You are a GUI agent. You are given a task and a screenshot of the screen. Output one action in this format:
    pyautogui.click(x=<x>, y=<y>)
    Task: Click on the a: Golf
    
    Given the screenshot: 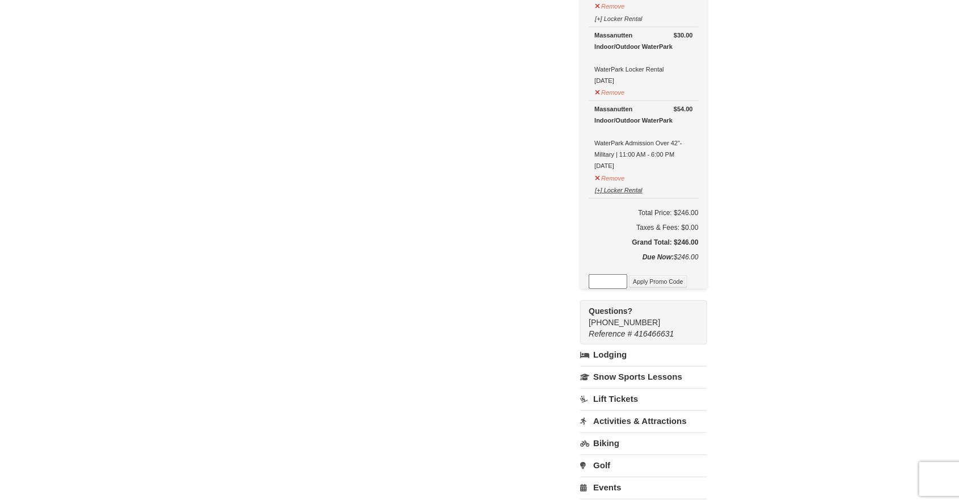 What is the action you would take?
    pyautogui.click(x=643, y=464)
    